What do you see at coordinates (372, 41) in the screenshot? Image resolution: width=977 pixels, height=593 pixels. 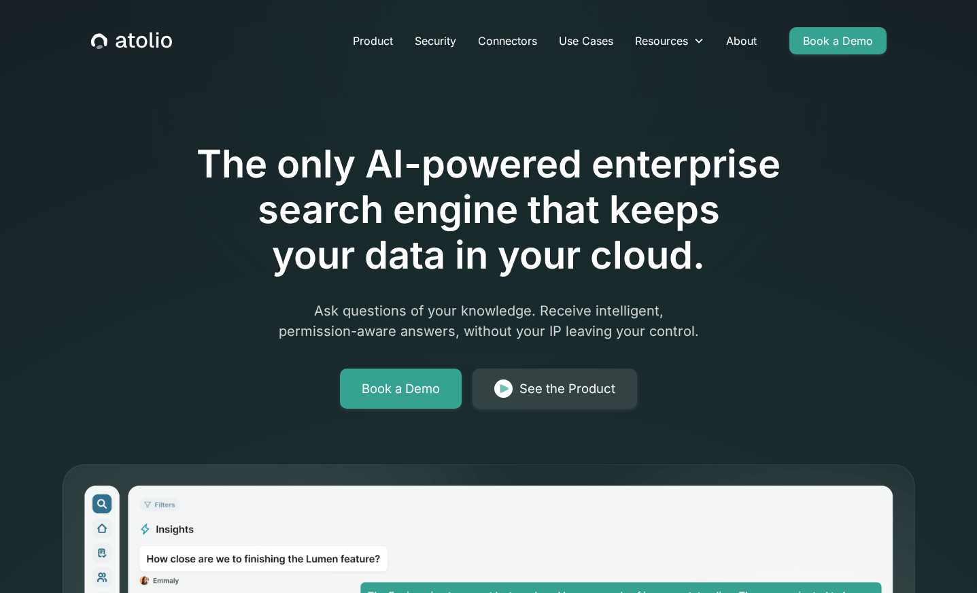 I see `a: Product` at bounding box center [372, 41].